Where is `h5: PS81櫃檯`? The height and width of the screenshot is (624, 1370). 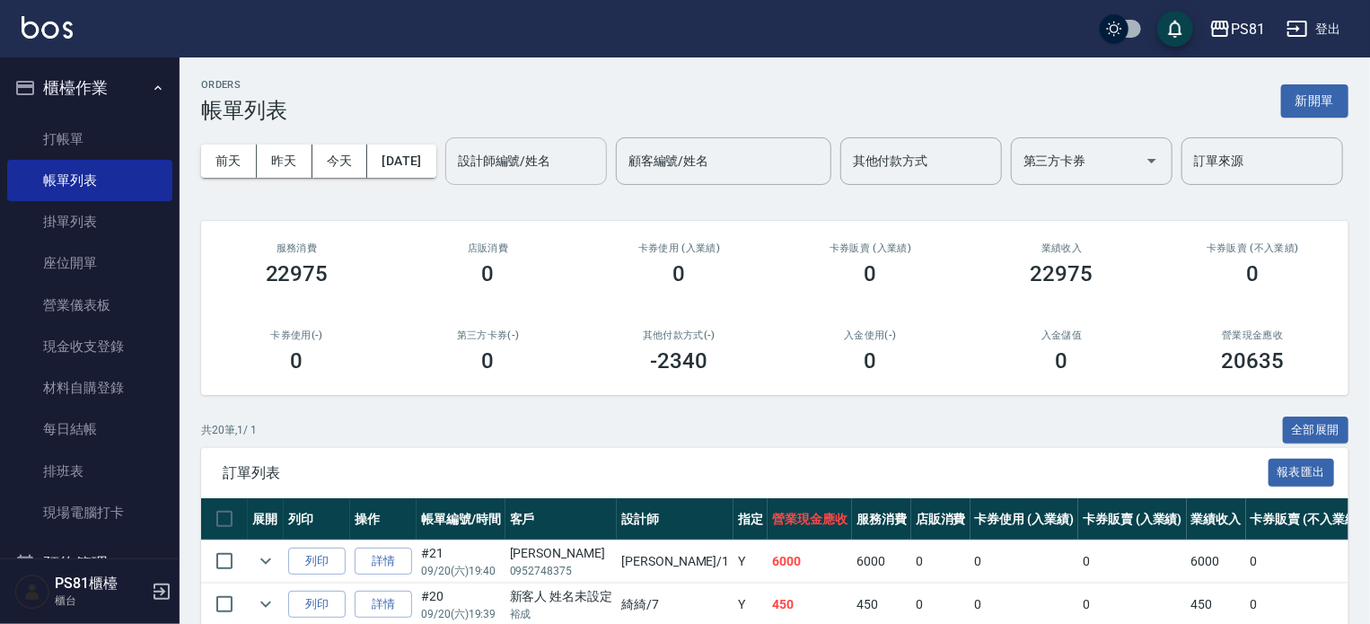
h5: PS81櫃檯 is located at coordinates (101, 584).